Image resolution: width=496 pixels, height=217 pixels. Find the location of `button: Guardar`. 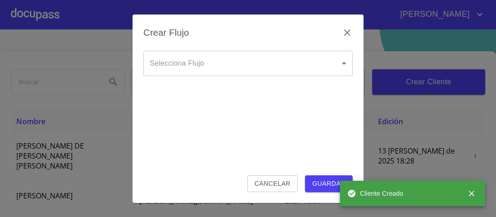

button: Guardar is located at coordinates (329, 184).